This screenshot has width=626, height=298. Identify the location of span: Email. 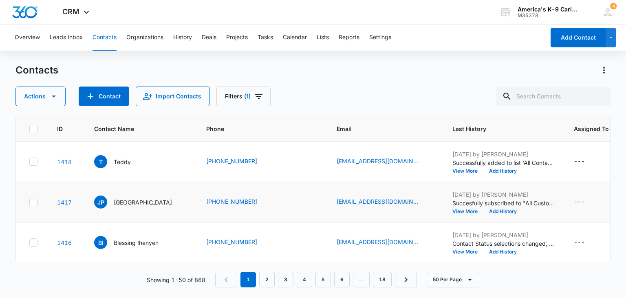
(379, 128).